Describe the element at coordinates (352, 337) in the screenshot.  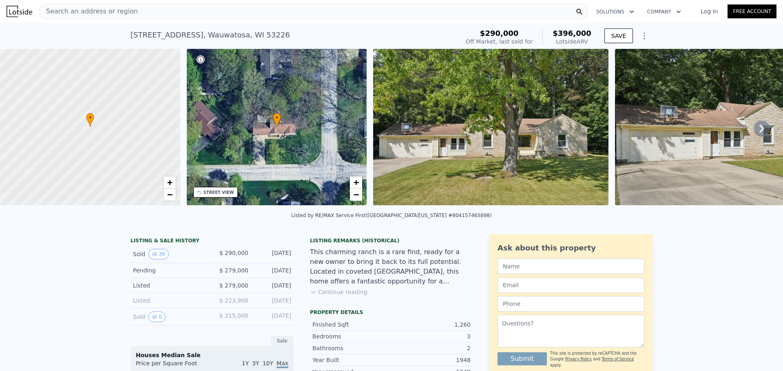
I see `div: Bedrooms` at that location.